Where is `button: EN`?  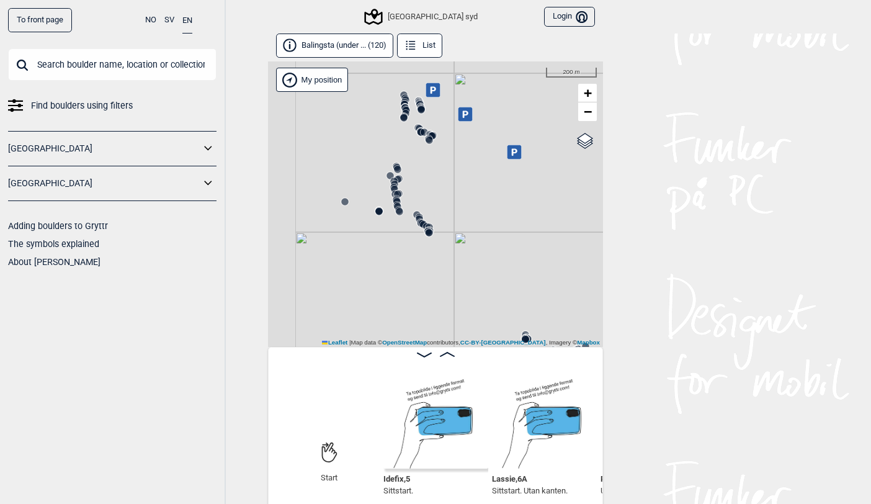
button: EN is located at coordinates (187, 20).